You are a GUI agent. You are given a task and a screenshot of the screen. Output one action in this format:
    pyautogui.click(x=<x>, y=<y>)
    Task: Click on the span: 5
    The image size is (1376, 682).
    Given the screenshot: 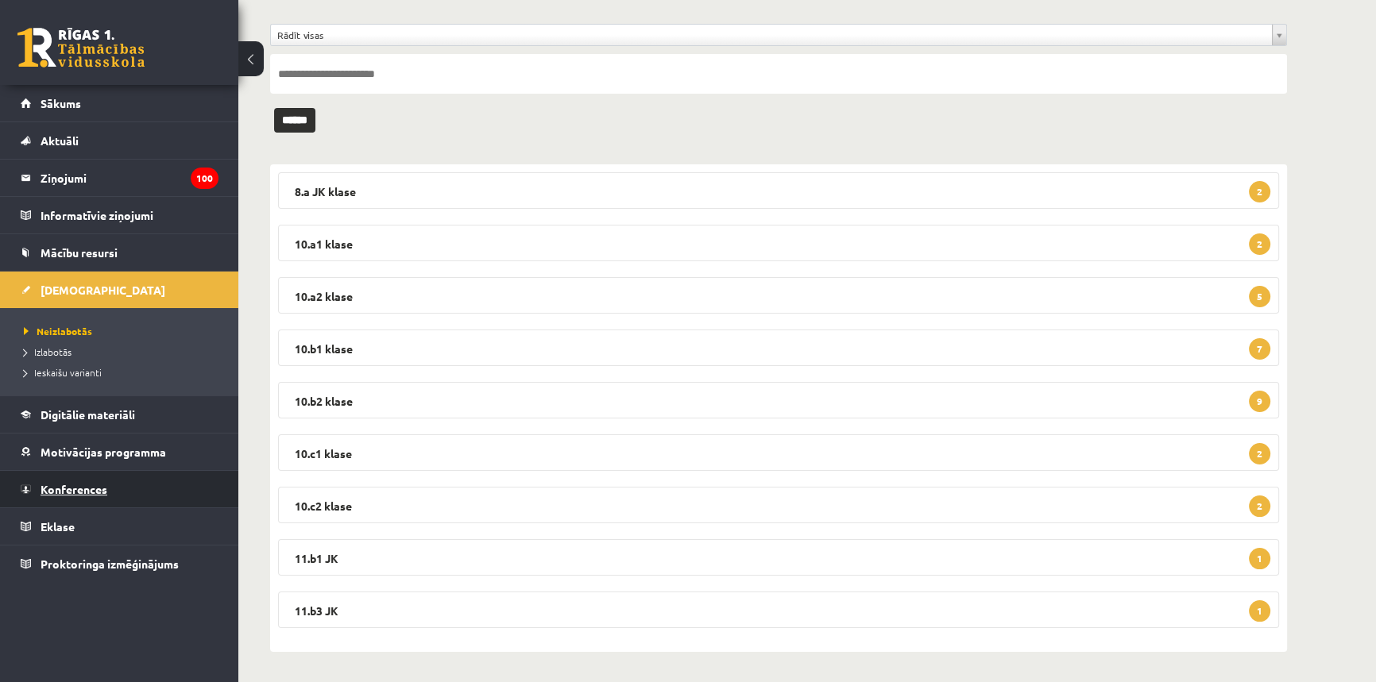 What is the action you would take?
    pyautogui.click(x=1259, y=296)
    